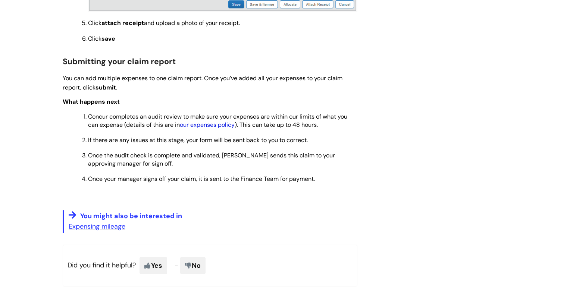 The width and height of the screenshot is (573, 295). Describe the element at coordinates (217, 120) in the screenshot. I see `span: Concur completes an audit review to make sure your expenses are within our limits of what you can...` at that location.